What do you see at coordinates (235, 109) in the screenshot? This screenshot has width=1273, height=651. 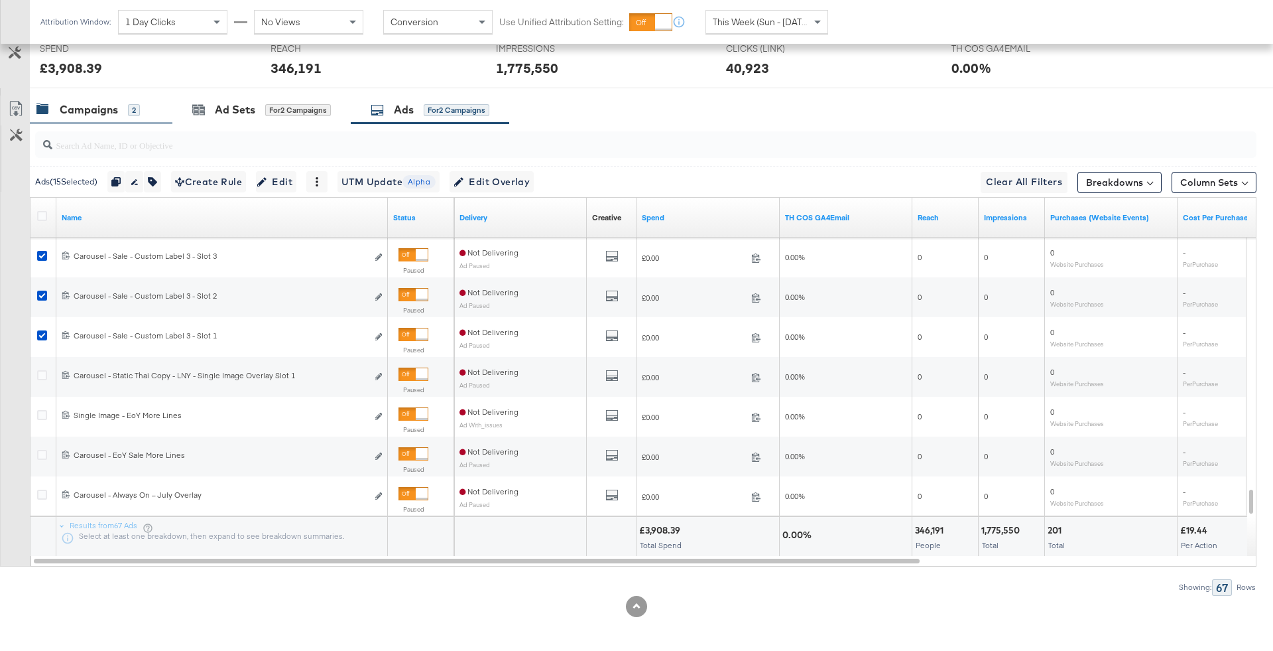 I see `div: Ad Sets` at bounding box center [235, 109].